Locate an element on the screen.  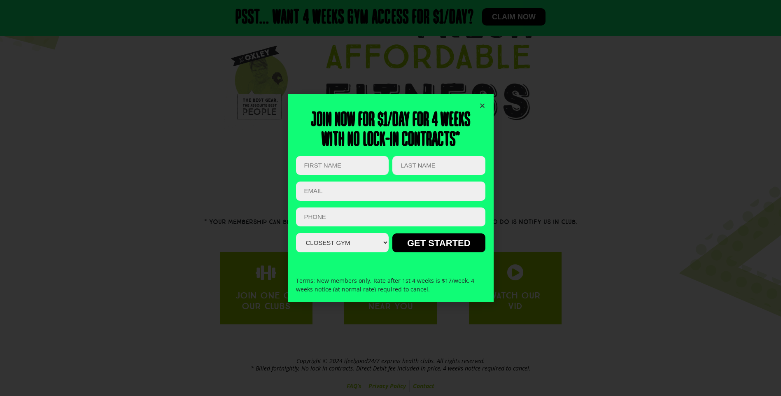
input: PHONE is located at coordinates (391, 217).